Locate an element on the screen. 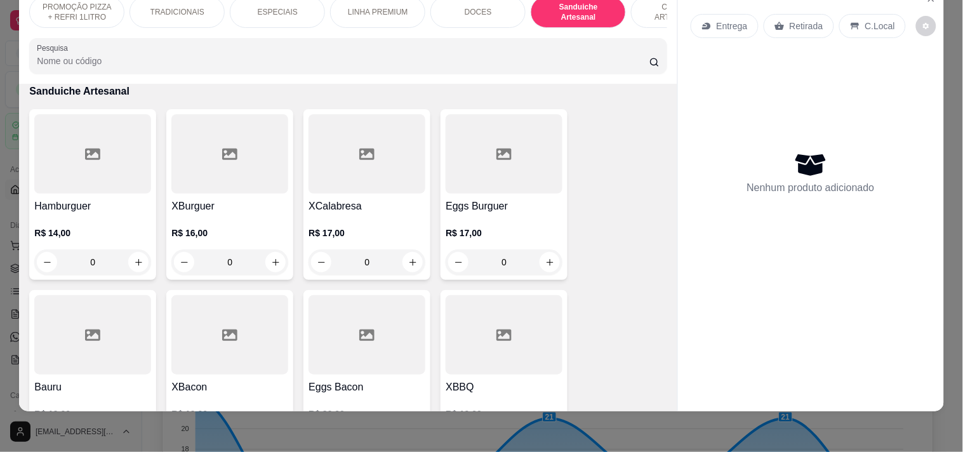 This screenshot has width=963, height=452. p: LINHA PREMIUM is located at coordinates (378, 12).